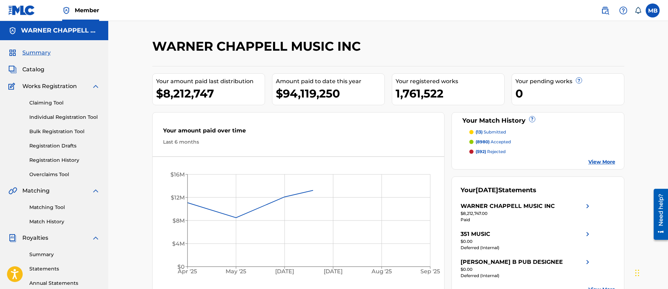 Image resolution: width=668 pixels, height=289 pixels. I want to click on tspan: $16M, so click(177, 174).